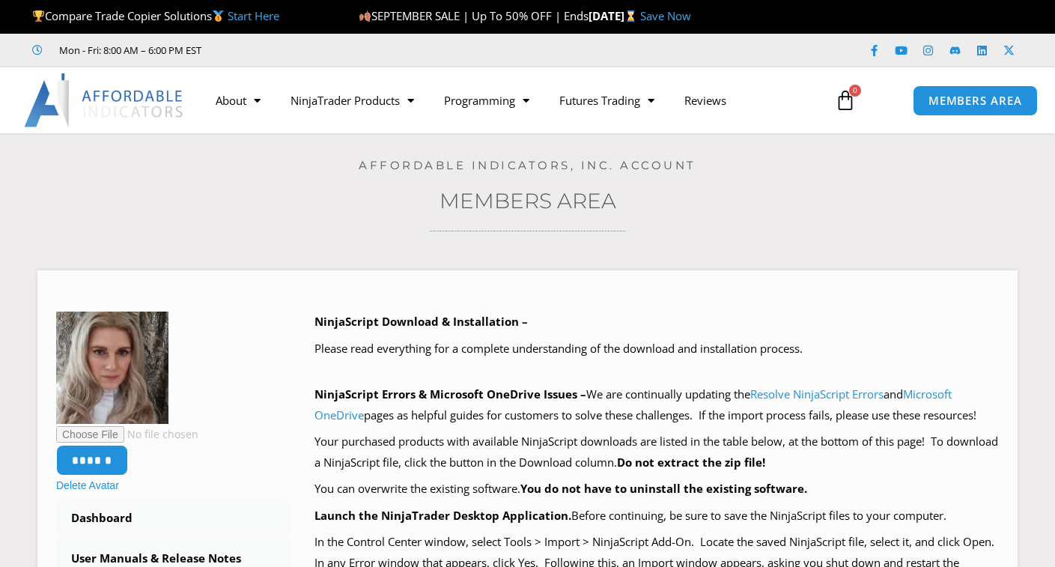  What do you see at coordinates (487, 100) in the screenshot?
I see `a: Programming` at bounding box center [487, 100].